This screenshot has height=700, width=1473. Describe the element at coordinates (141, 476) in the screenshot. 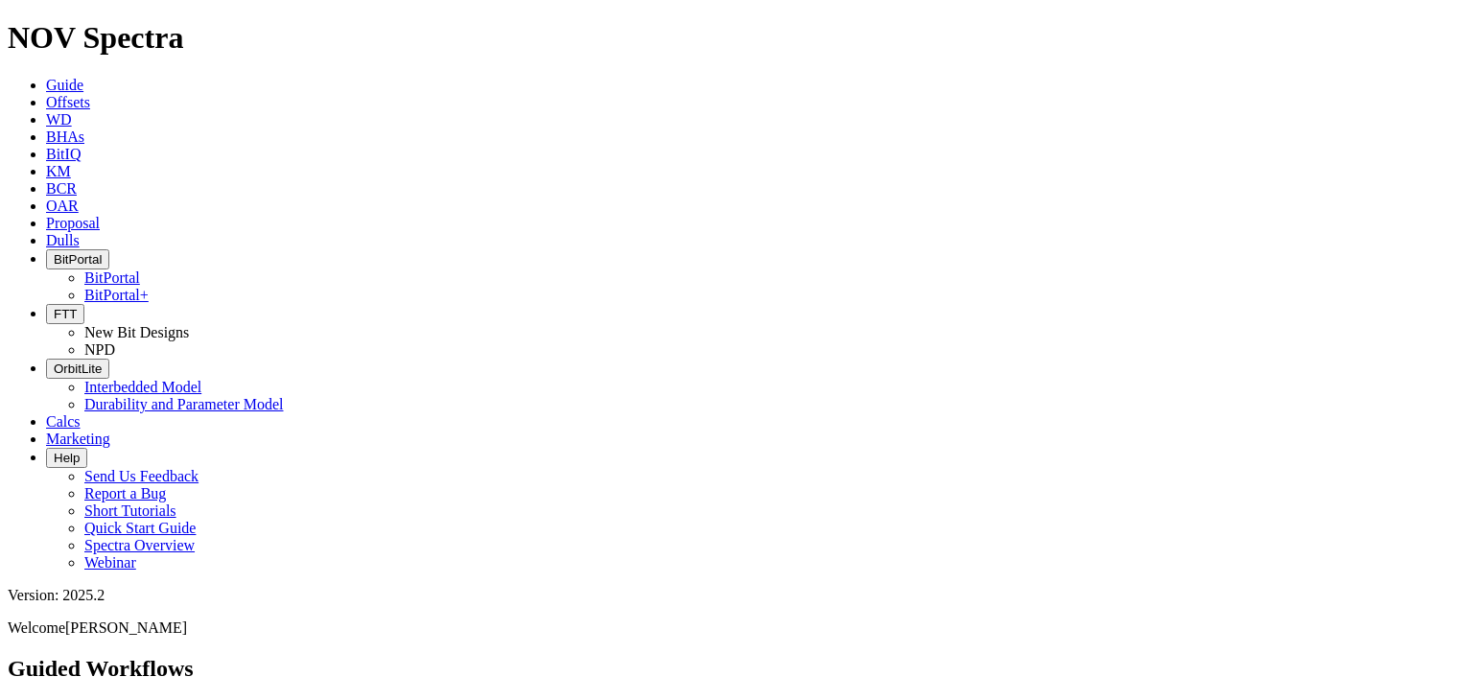

I see `a: Send Us Feedback` at that location.